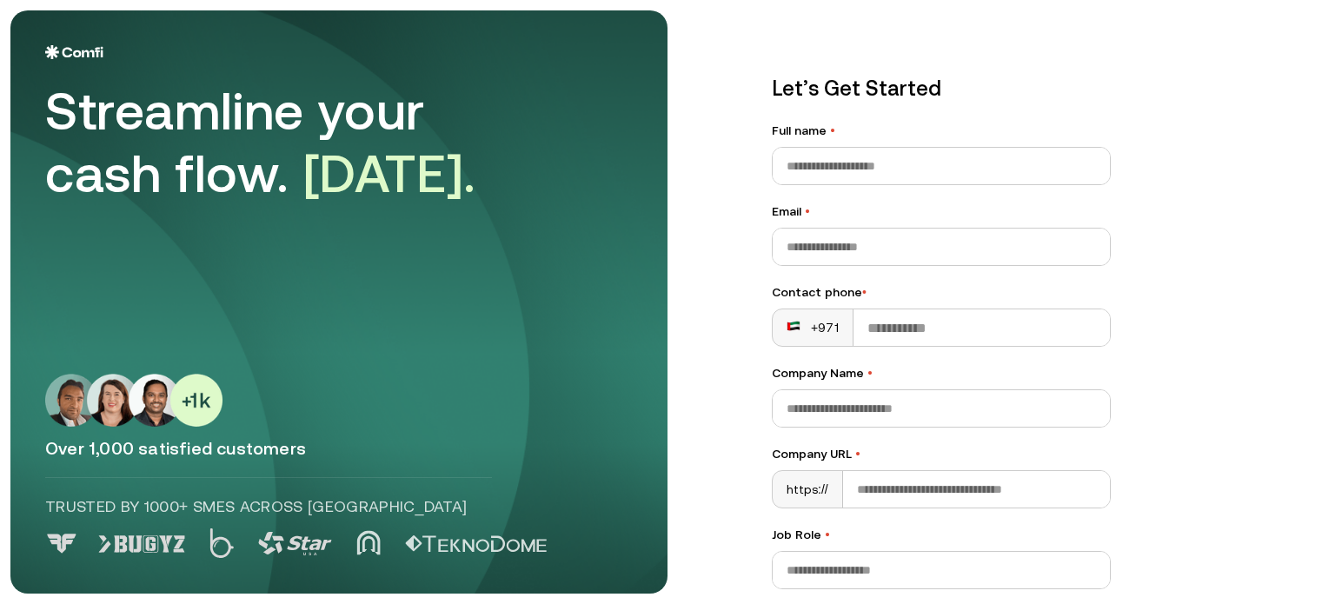 The width and height of the screenshot is (1335, 604). I want to click on label: Email, so click(942, 211).